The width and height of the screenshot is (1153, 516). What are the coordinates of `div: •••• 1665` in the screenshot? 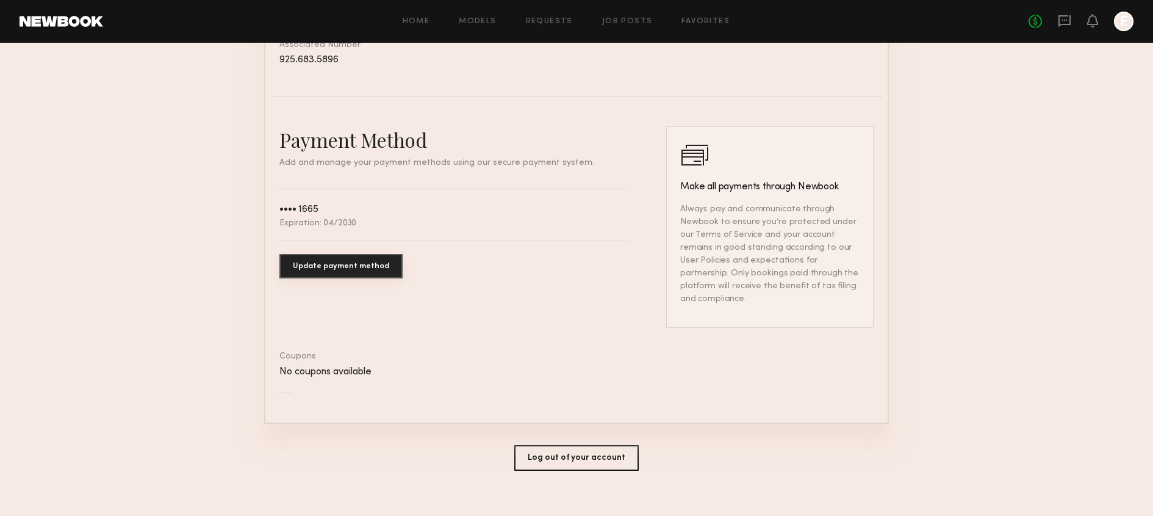 It's located at (299, 209).